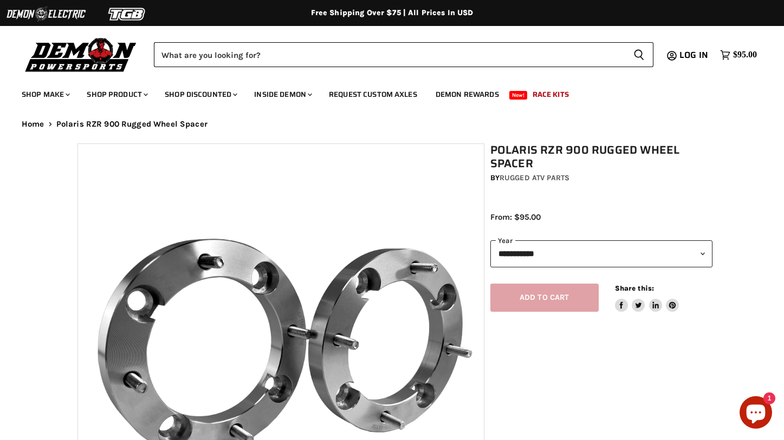 This screenshot has height=440, width=784. I want to click on a: Shop Discounted, so click(200, 94).